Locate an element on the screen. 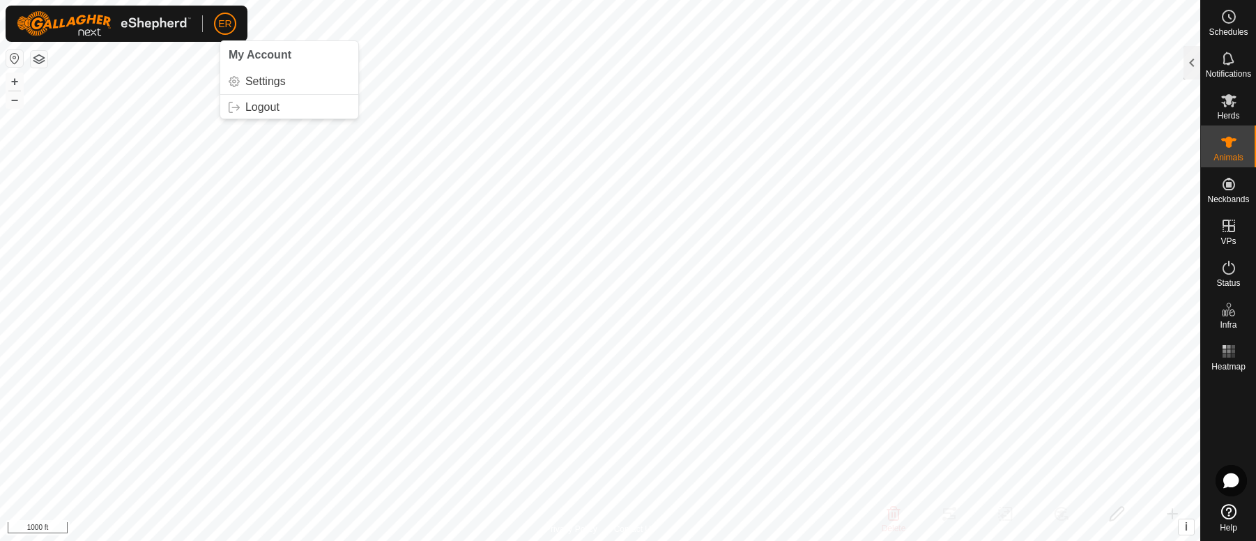  span: Notifications is located at coordinates (1228, 74).